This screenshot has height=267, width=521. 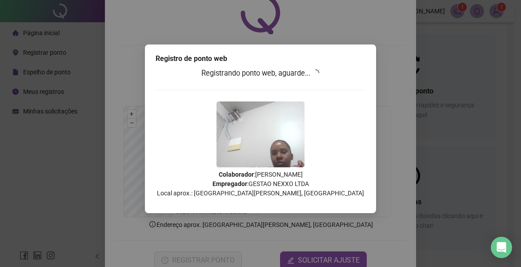 What do you see at coordinates (230, 184) in the screenshot?
I see `strong: Empregador` at bounding box center [230, 184].